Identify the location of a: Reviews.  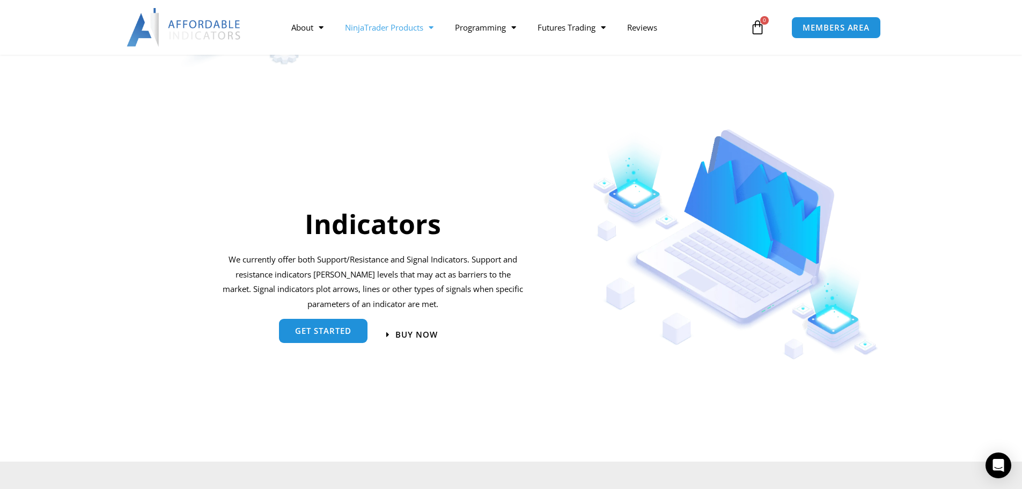
(642, 27).